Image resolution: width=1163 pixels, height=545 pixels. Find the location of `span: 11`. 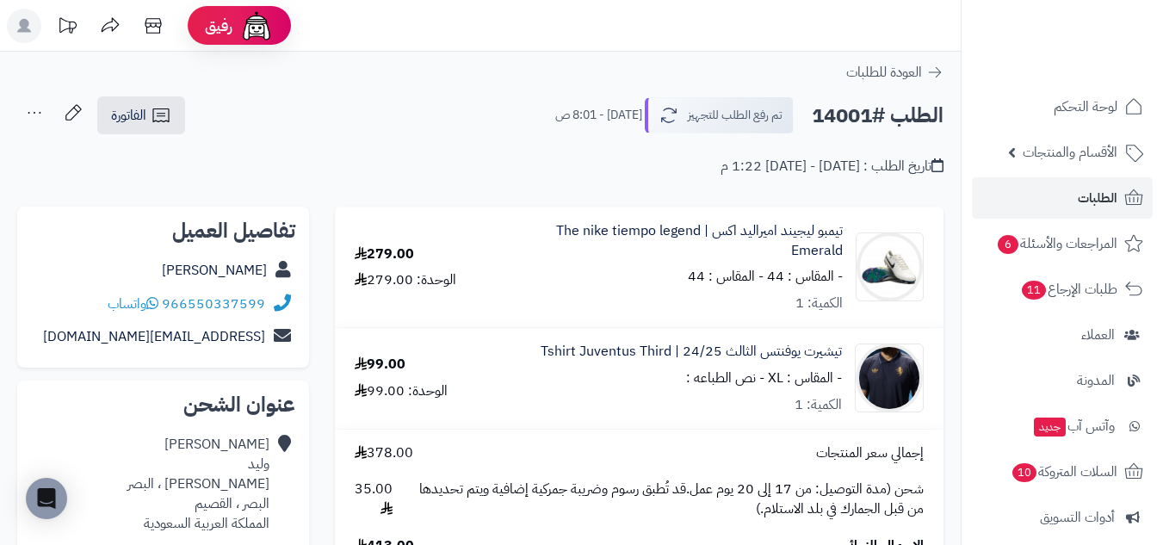

span: 11 is located at coordinates (1033, 289).